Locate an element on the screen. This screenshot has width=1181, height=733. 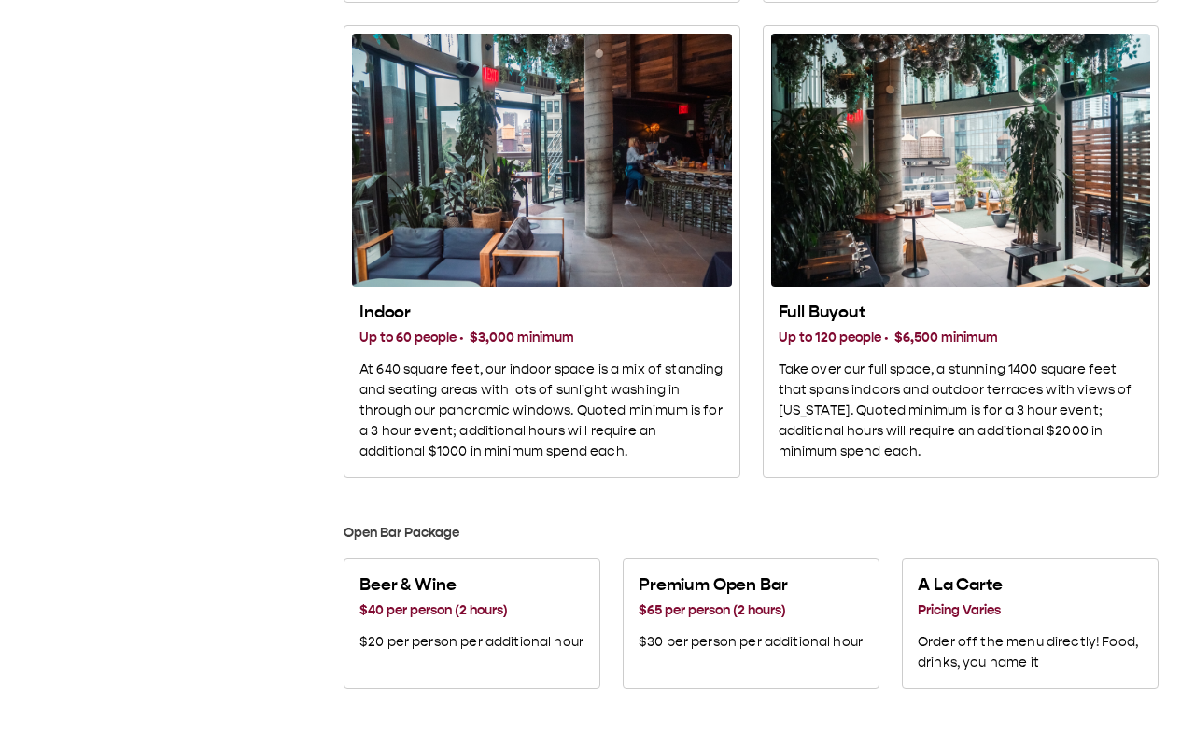
p: Order off the menu directly! Food, drinks, you name it is located at coordinates (1030, 653).